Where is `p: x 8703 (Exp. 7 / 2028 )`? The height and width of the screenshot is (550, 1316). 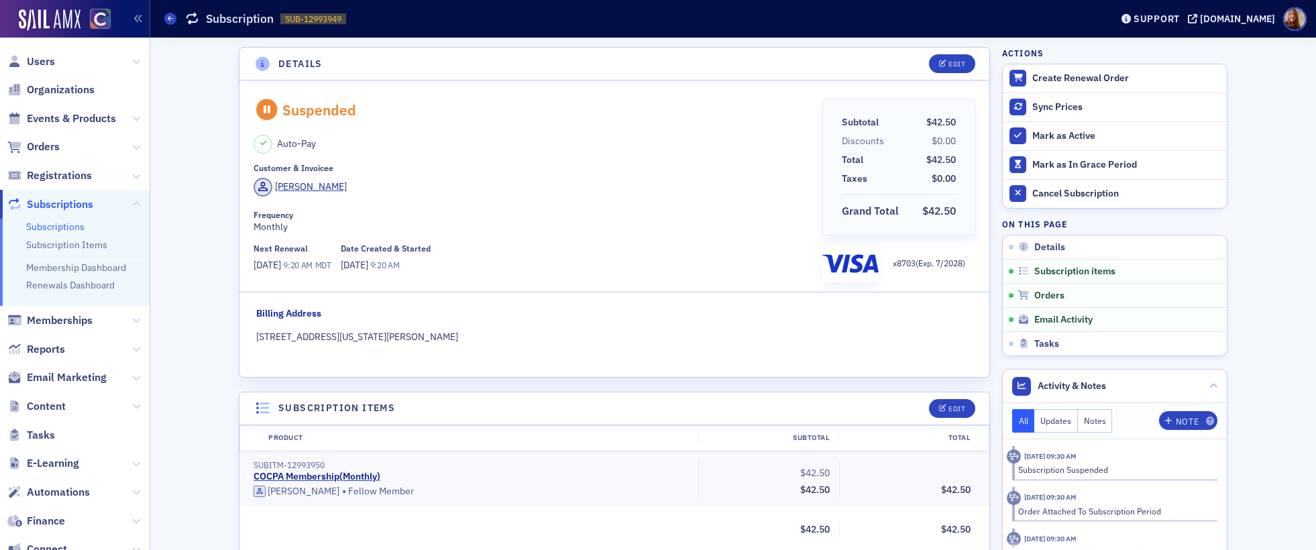
p: x 8703 (Exp. 7 / 2028 ) is located at coordinates (929, 263).